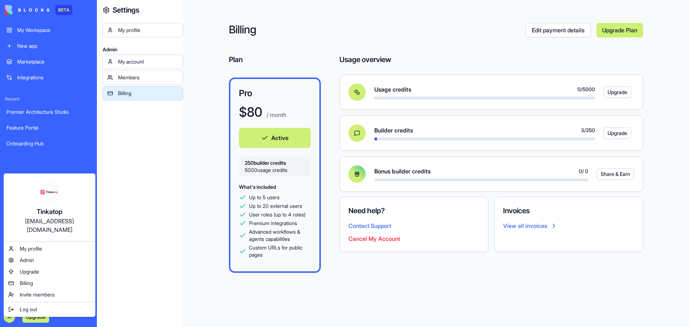 The width and height of the screenshot is (689, 327). I want to click on div: Onboarding Hub, so click(48, 143).